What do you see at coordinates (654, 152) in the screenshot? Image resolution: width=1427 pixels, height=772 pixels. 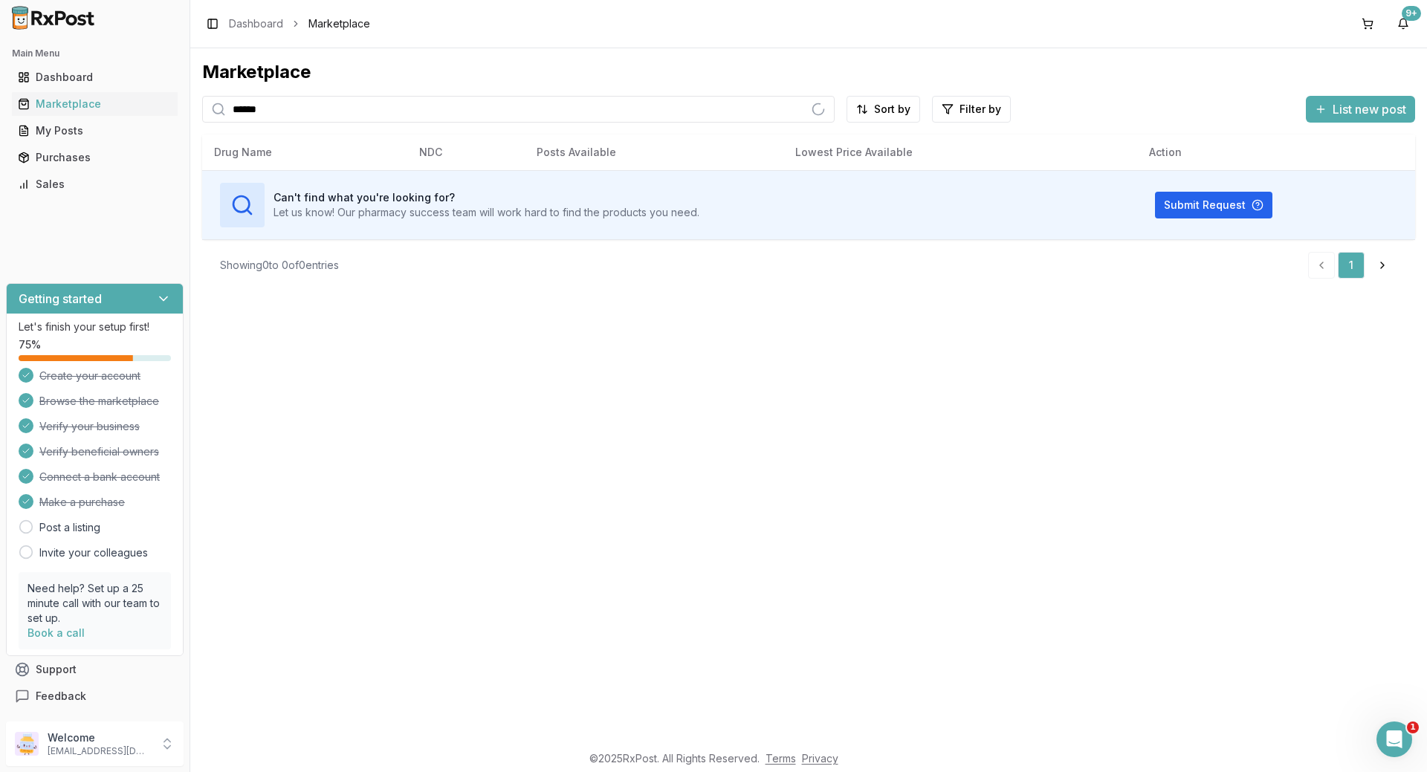 I see `th: Posts Available` at bounding box center [654, 152].